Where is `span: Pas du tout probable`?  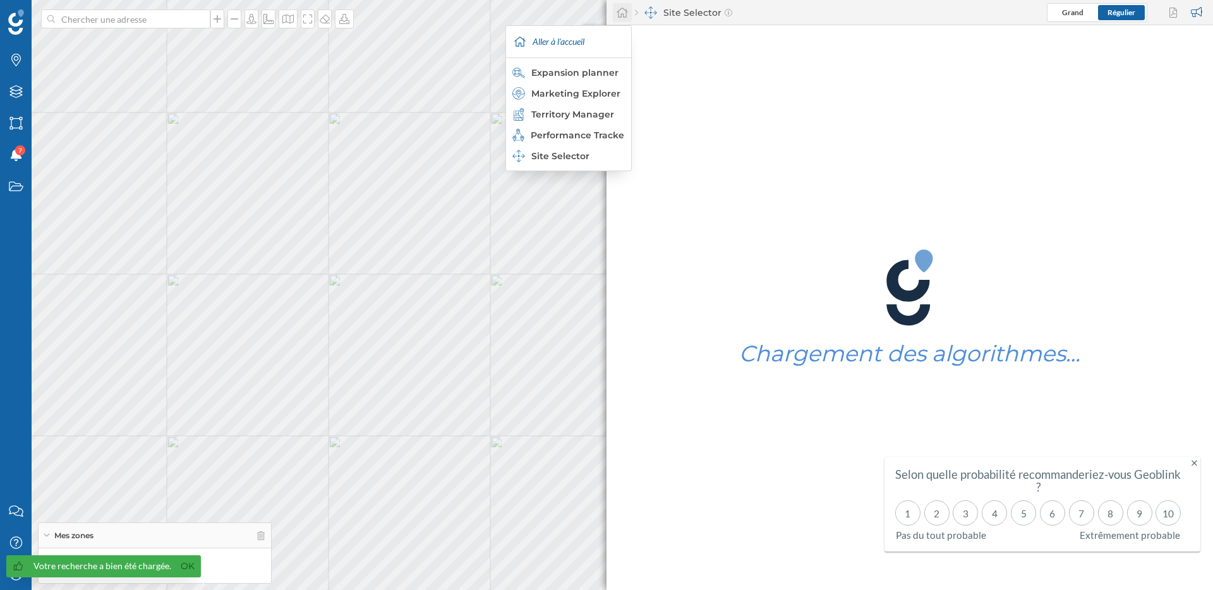
span: Pas du tout probable is located at coordinates (940, 535).